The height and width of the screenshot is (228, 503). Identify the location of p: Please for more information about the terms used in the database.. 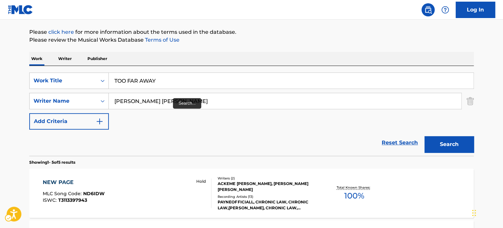
(251, 32).